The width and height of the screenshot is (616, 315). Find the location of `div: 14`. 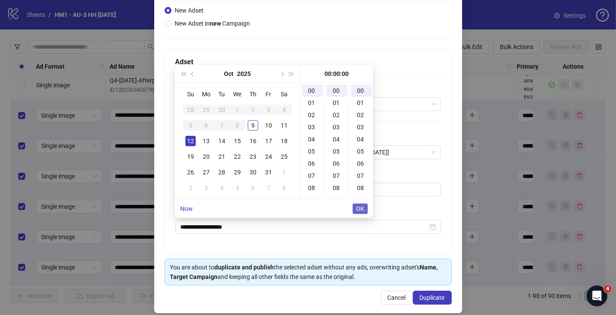

div: 14 is located at coordinates (222, 141).